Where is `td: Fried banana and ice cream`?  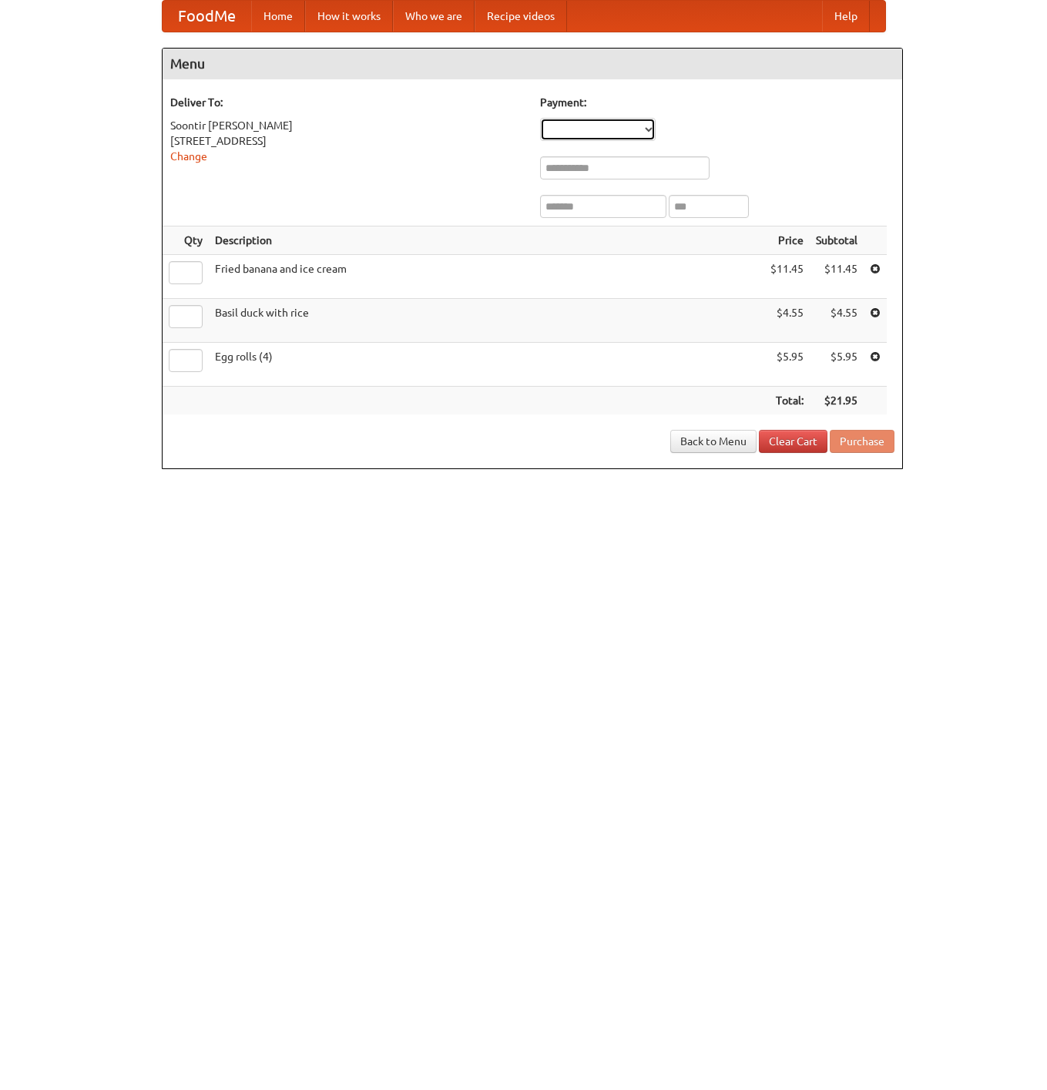
td: Fried banana and ice cream is located at coordinates (486, 277).